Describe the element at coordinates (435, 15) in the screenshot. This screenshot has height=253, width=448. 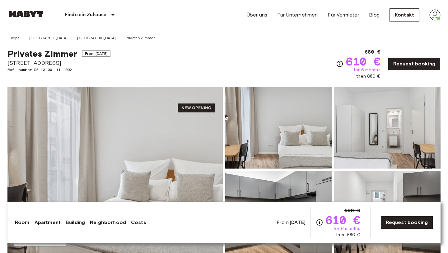
I see `img: avatar` at that location.